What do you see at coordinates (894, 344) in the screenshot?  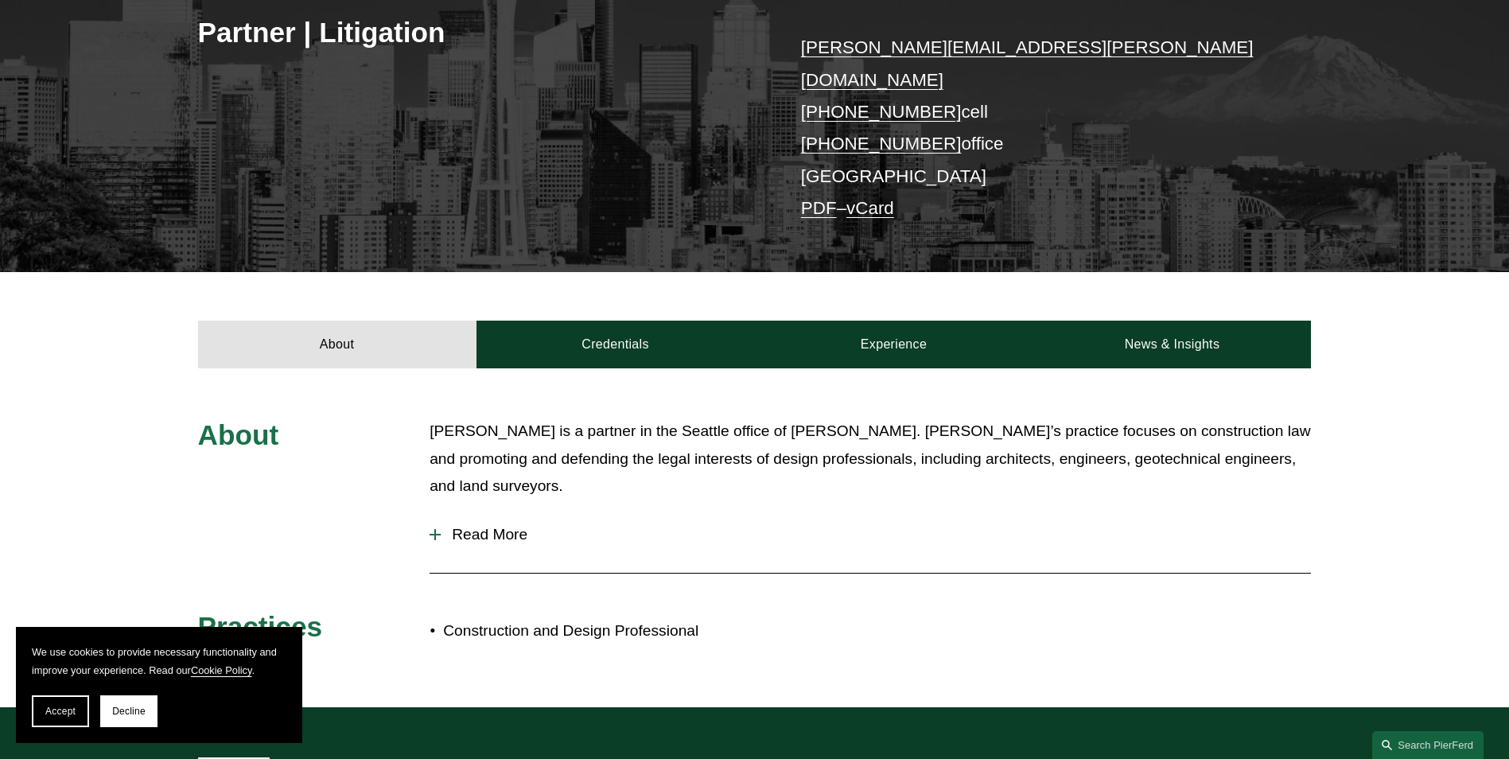 I see `a: Experience` at bounding box center [894, 344].